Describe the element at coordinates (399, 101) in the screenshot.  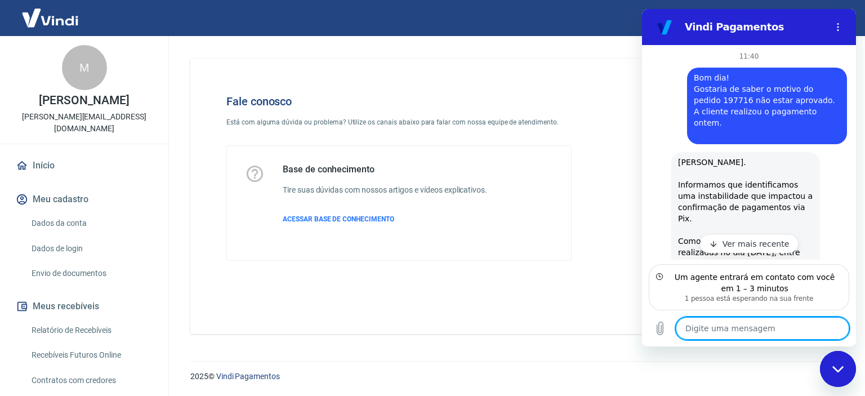
I see `h4: Fale conosco` at that location.